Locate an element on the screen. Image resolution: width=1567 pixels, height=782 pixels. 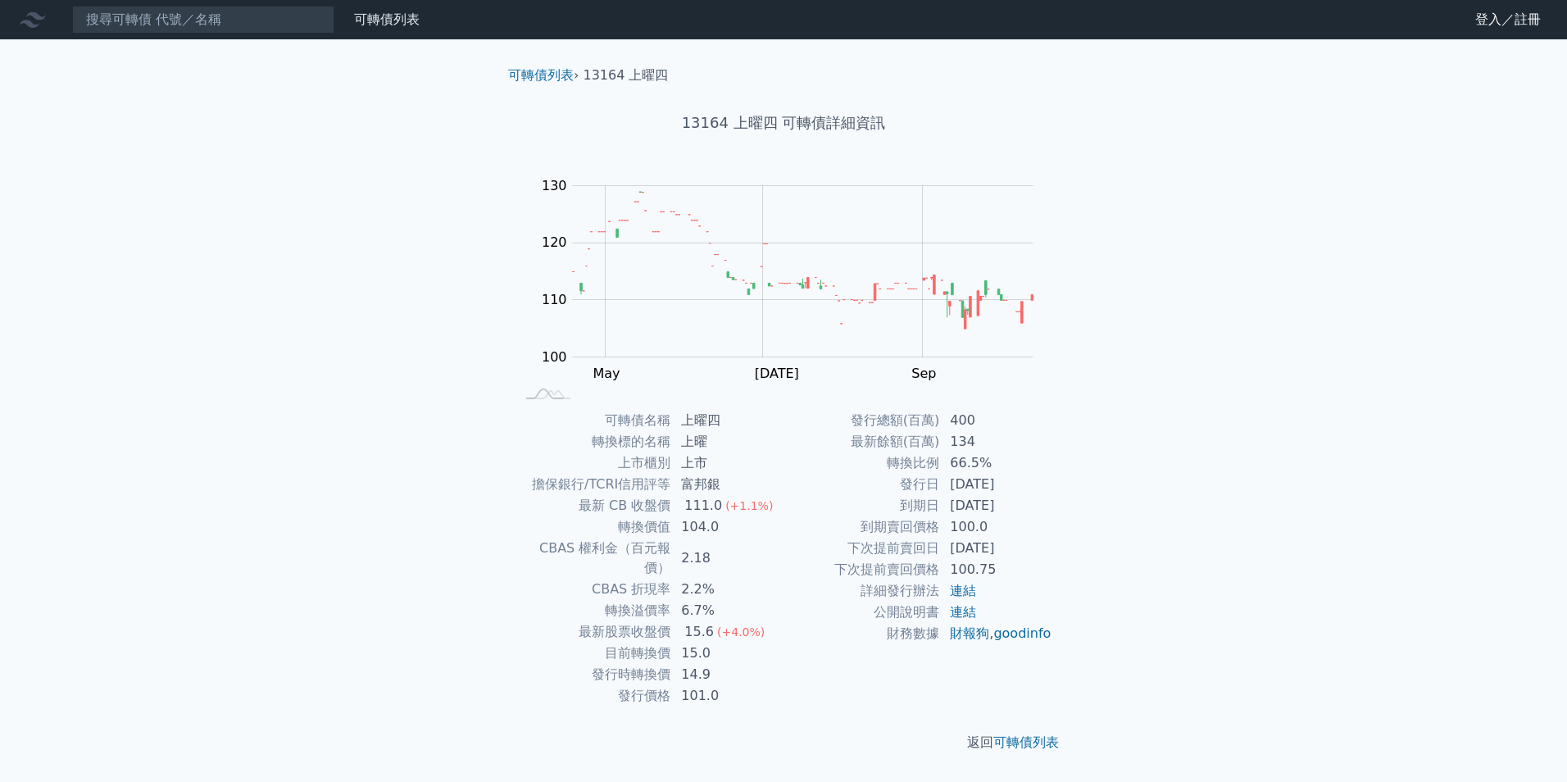
tspan: 110 is located at coordinates (554, 299).